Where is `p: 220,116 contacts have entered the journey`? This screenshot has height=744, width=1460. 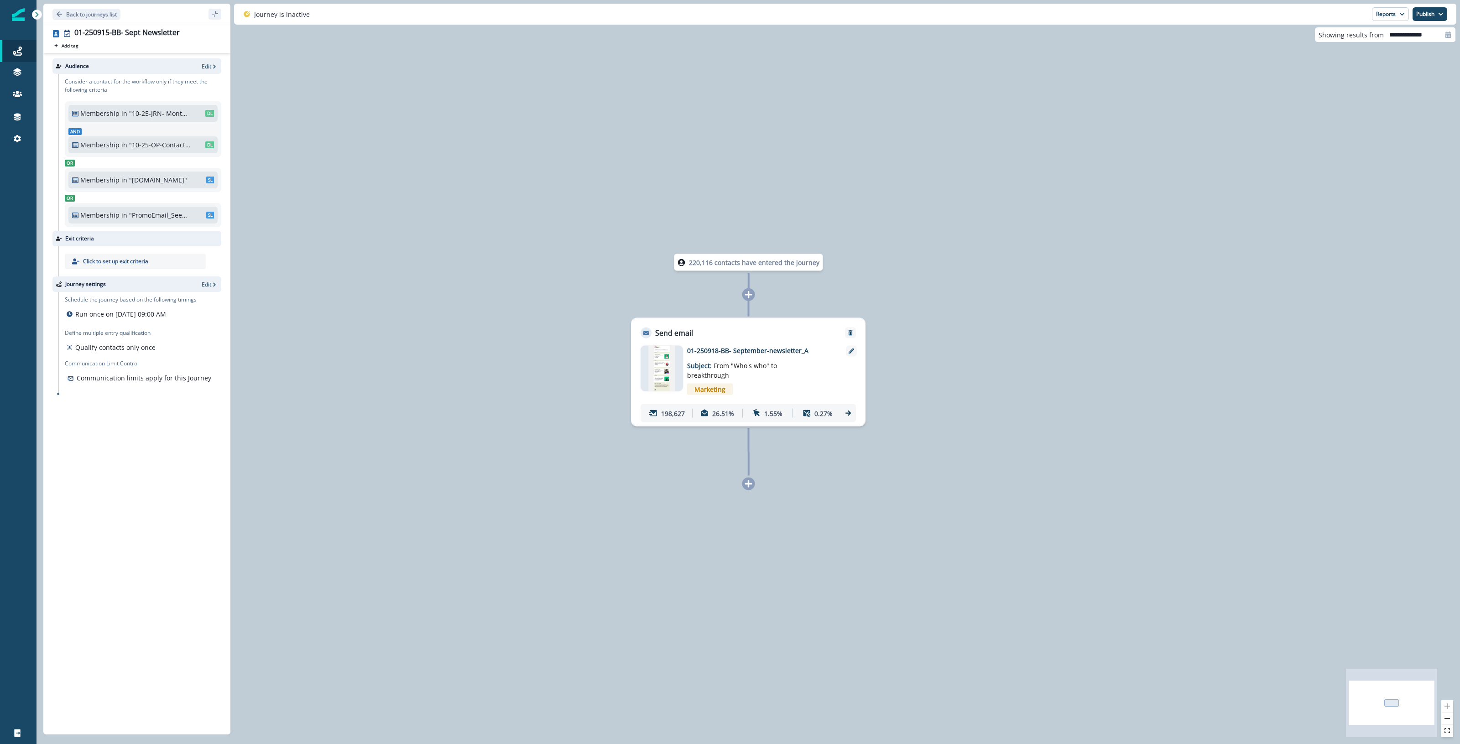 p: 220,116 contacts have entered the journey is located at coordinates (754, 262).